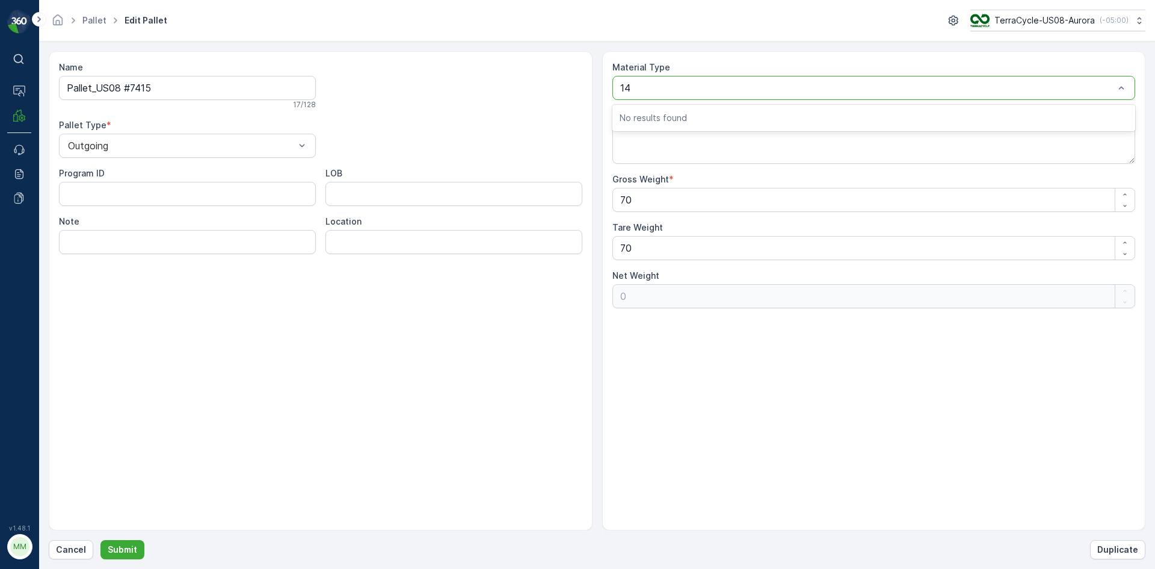 Image resolution: width=1155 pixels, height=569 pixels. Describe the element at coordinates (20, 546) in the screenshot. I see `div: MM` at that location.